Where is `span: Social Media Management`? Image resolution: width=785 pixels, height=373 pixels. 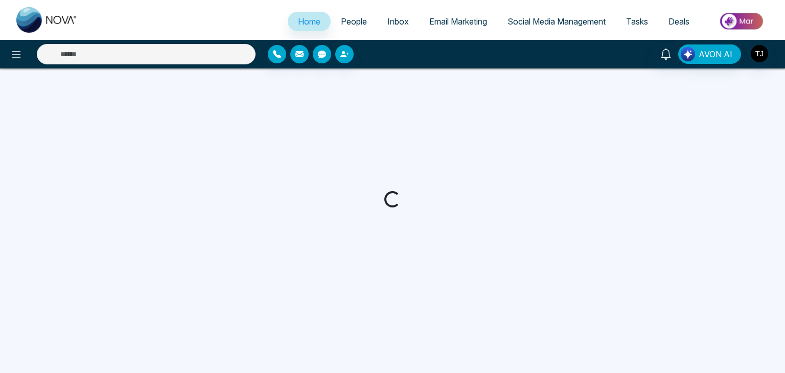 span: Social Media Management is located at coordinates (557, 21).